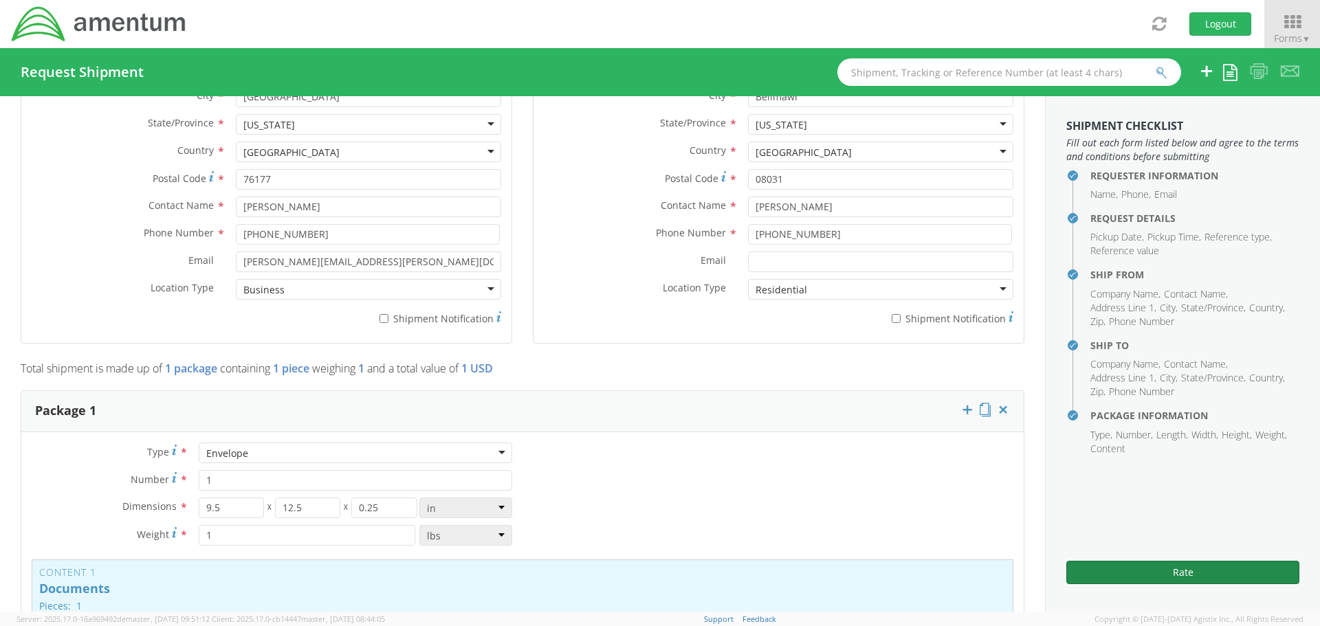 This screenshot has width=1320, height=626. Describe the element at coordinates (291, 369) in the screenshot. I see `span: 1 piece` at that location.